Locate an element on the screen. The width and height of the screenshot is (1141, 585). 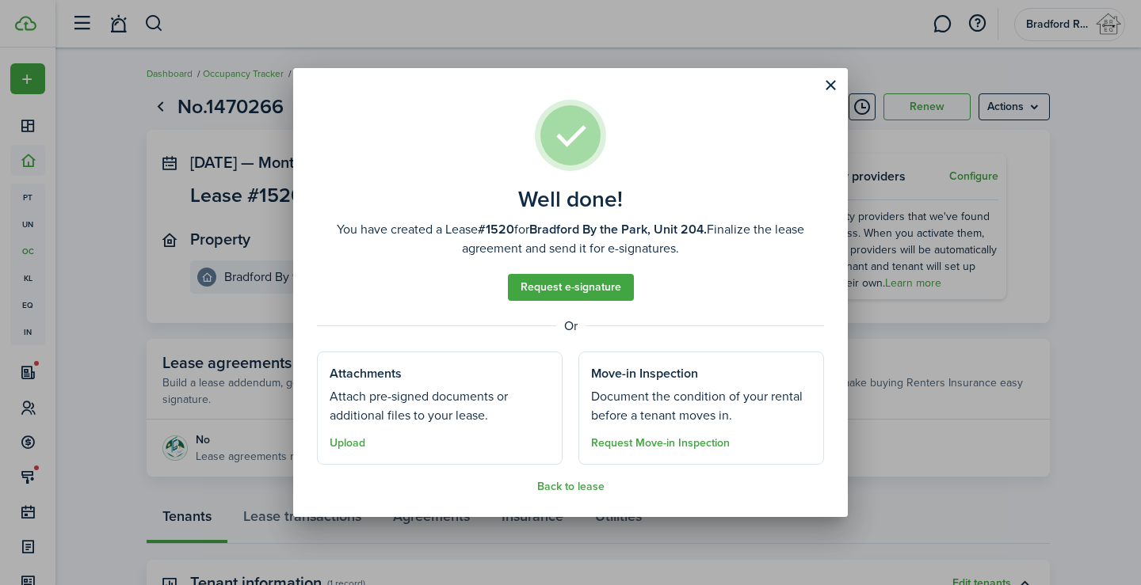
well-done-description: You have created a Lease for Finalize the lease agreement and send it for e-signatures. is located at coordinates (570, 239).